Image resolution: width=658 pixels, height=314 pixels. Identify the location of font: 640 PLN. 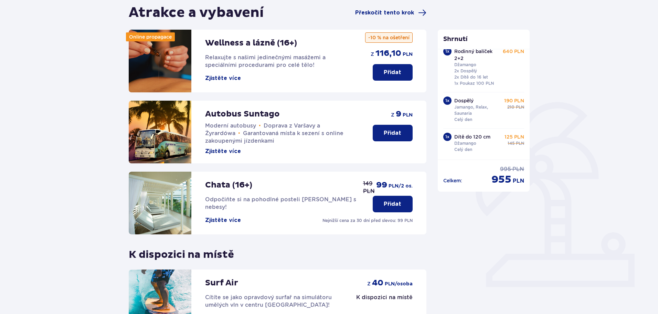
(514, 51).